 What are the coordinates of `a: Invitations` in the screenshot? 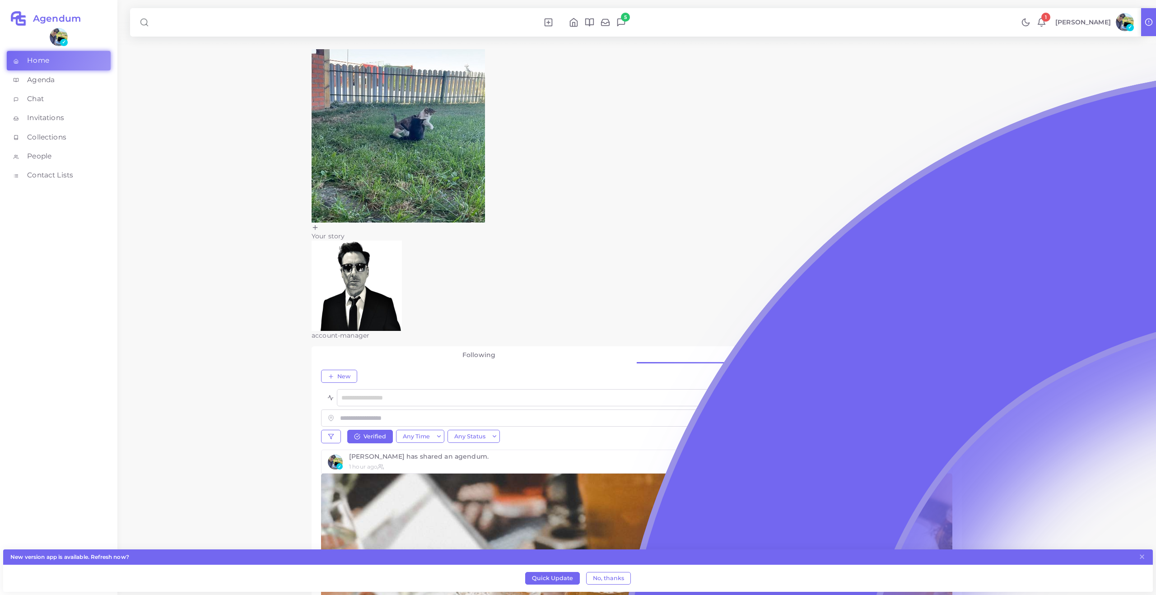 It's located at (59, 118).